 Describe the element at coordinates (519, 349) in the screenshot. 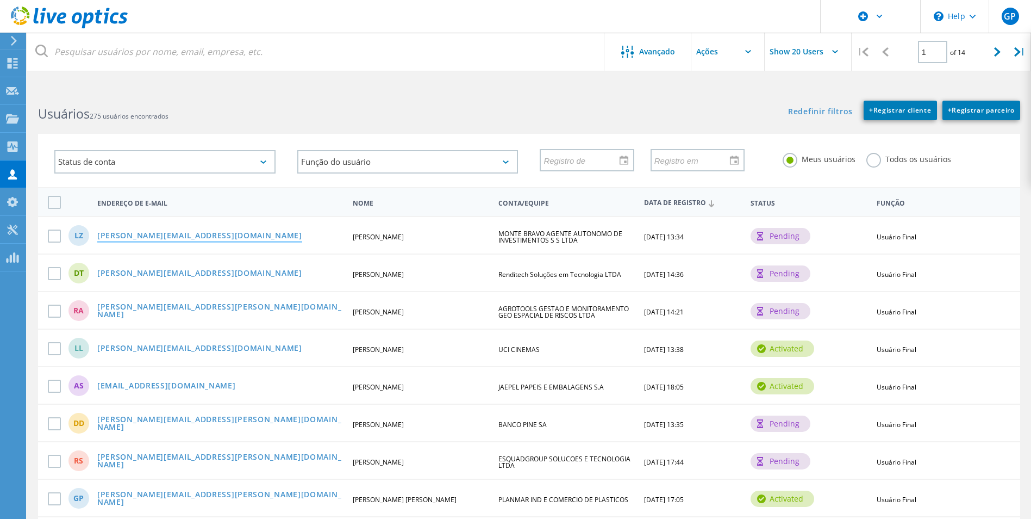

I see `span: UCI CINEMAS` at that location.